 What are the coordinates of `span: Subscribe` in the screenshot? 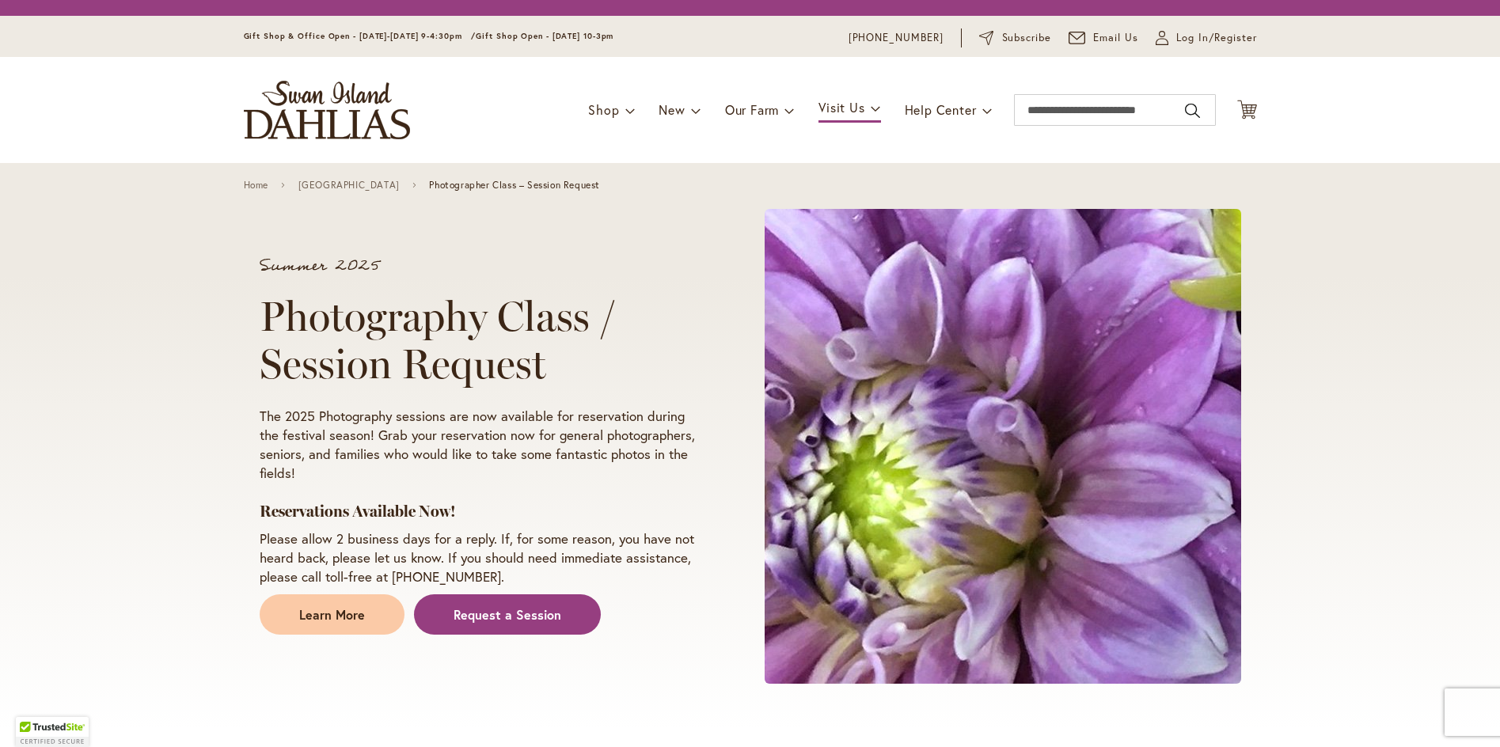 It's located at (1027, 38).